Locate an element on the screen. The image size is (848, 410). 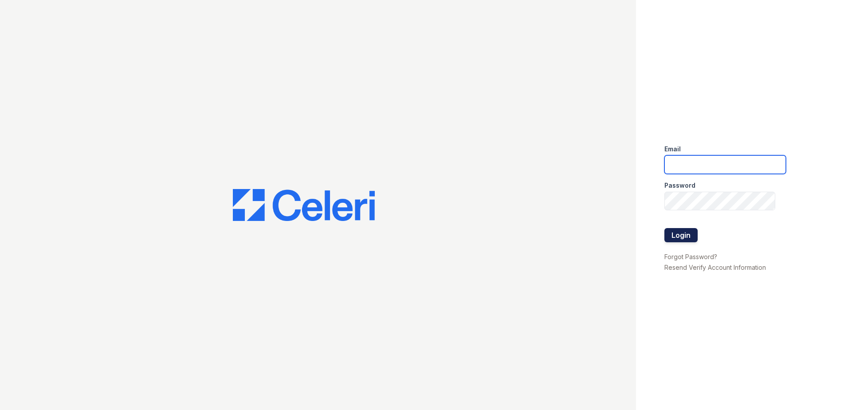
label: Password is located at coordinates (680, 185).